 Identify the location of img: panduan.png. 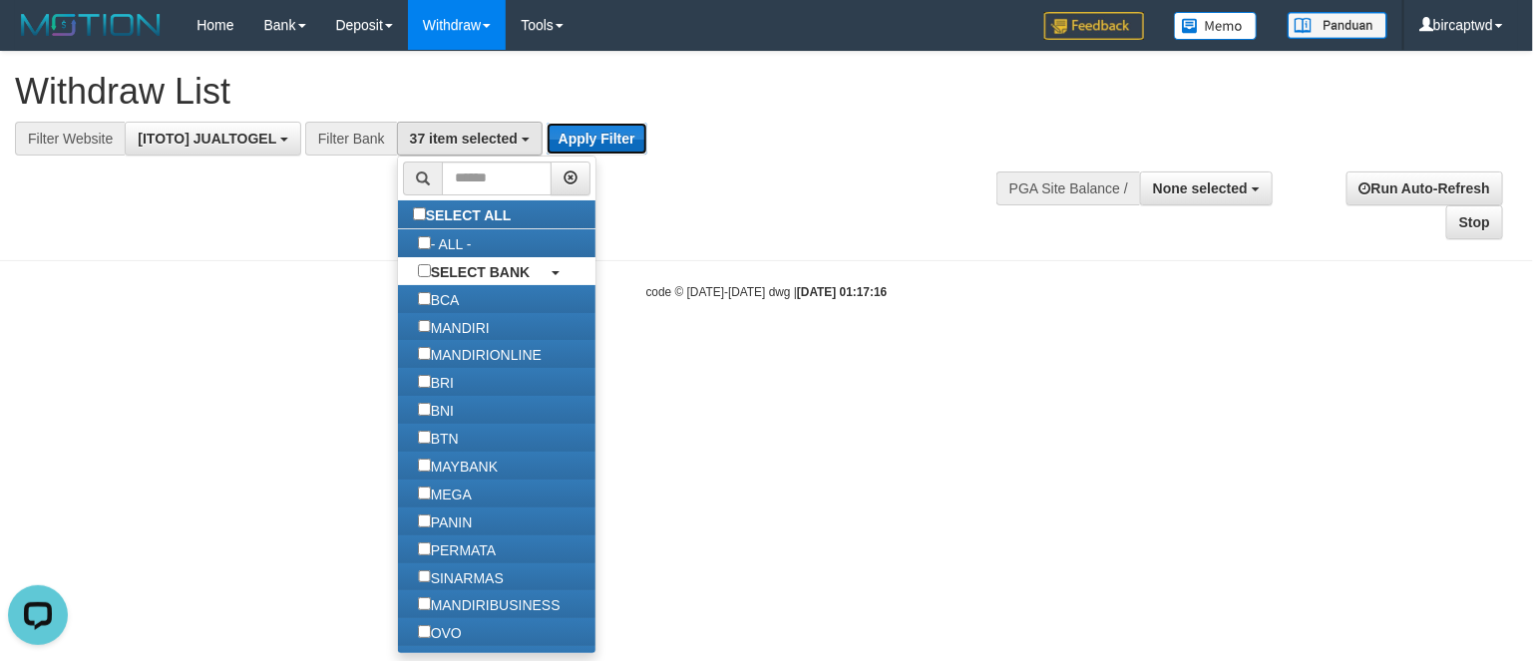
(1337, 25).